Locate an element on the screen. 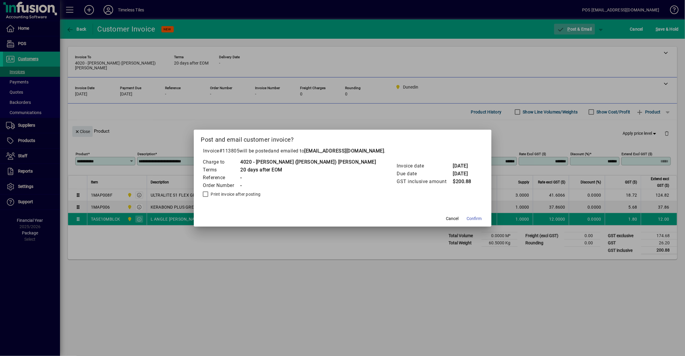  td: Charge to is located at coordinates (221, 162).